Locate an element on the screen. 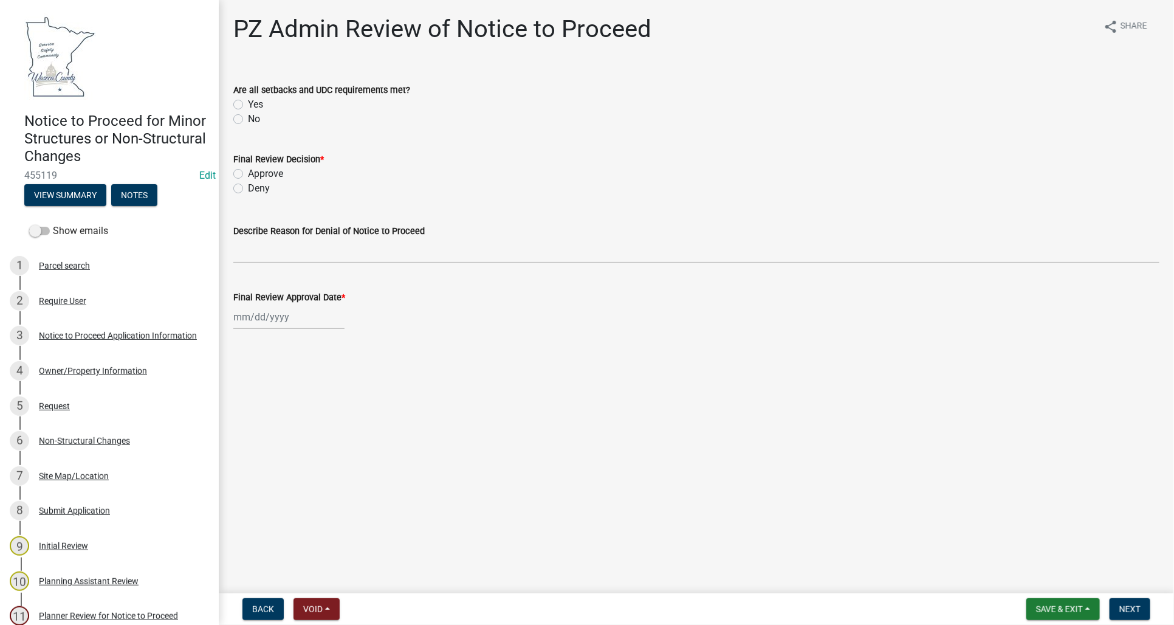 This screenshot has width=1174, height=625. wm-modal-confirm: Summary is located at coordinates (65, 196).